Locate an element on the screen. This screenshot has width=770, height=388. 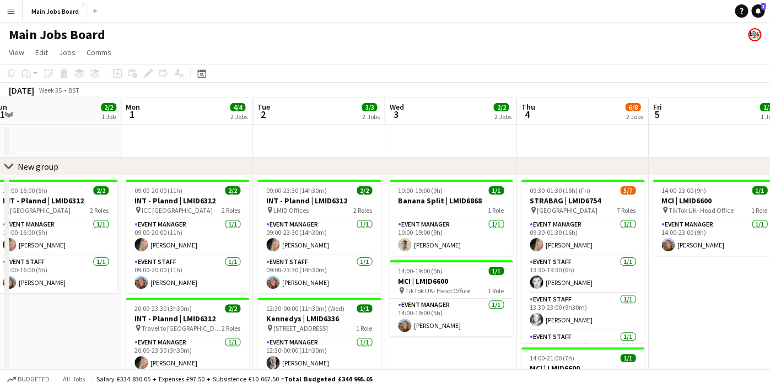
span: Fri is located at coordinates (657, 107).